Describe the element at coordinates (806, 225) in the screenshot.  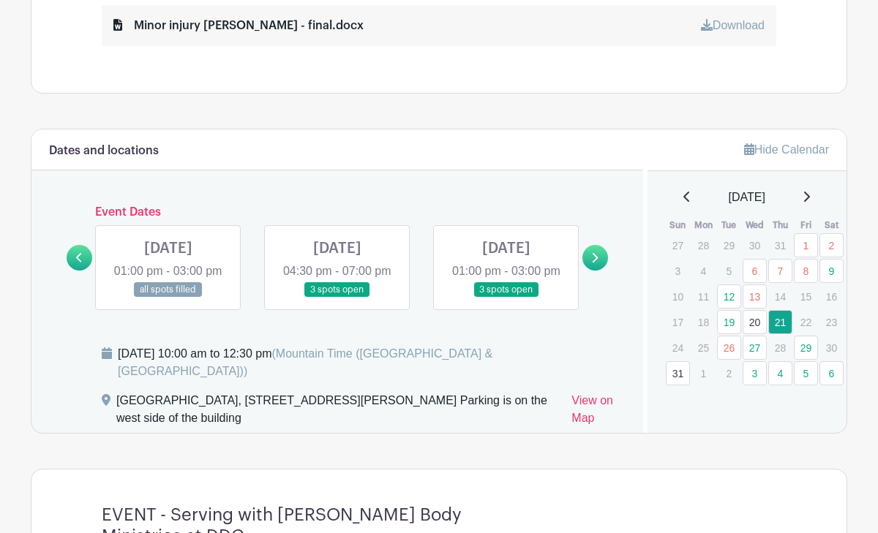
I see `th: Fri` at that location.